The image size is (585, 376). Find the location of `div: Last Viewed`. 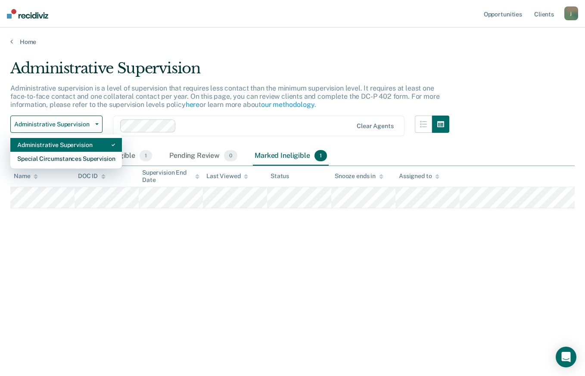

div: Last Viewed is located at coordinates (227, 176).